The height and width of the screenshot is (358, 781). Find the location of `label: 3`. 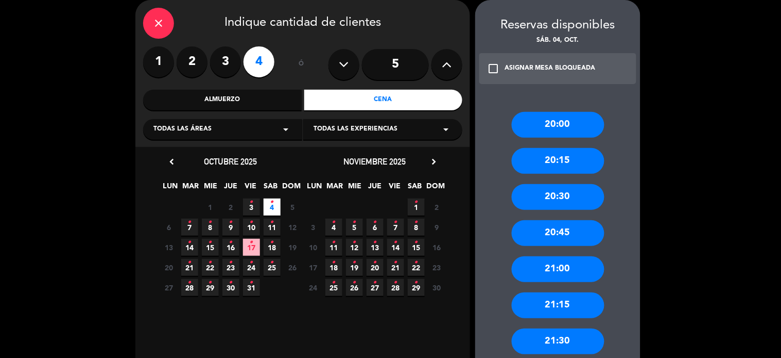

label: 3 is located at coordinates (226, 62).